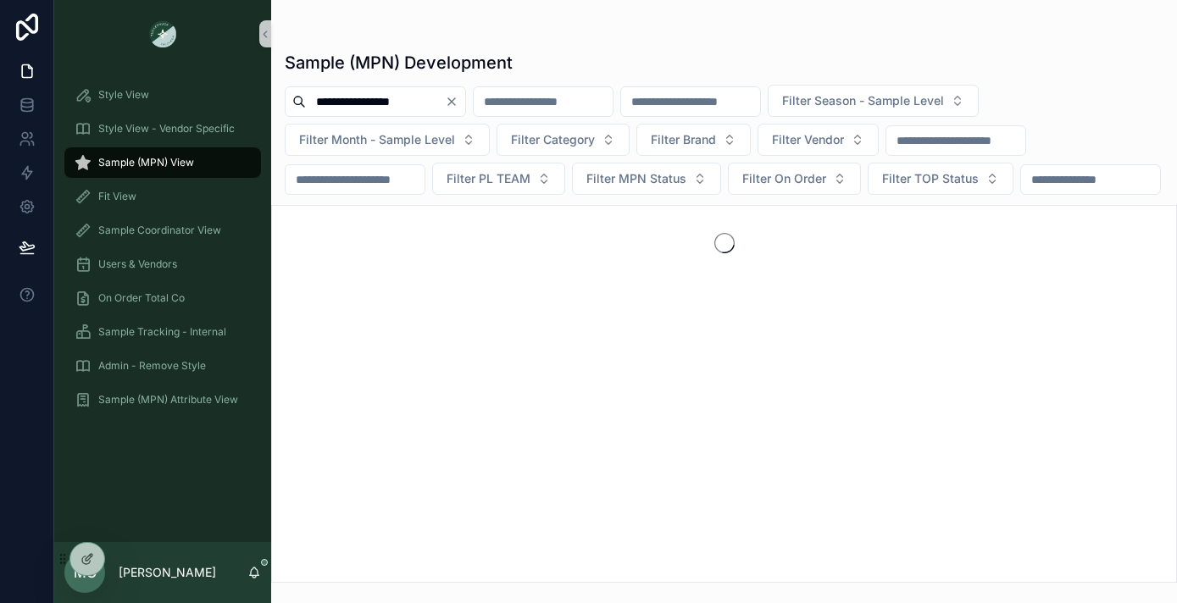 The height and width of the screenshot is (603, 1177). I want to click on a: Users & Vendors, so click(163, 264).